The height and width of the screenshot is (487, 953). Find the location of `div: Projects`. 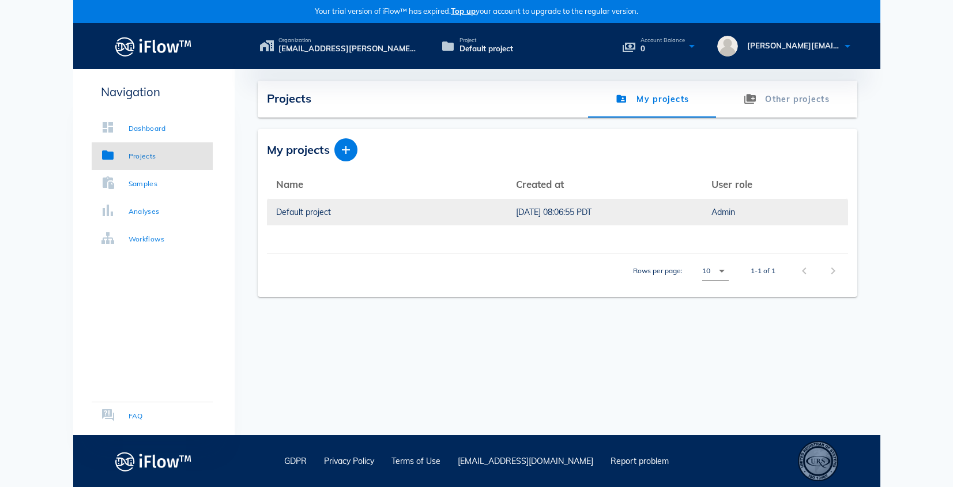

div: Projects is located at coordinates (142, 156).